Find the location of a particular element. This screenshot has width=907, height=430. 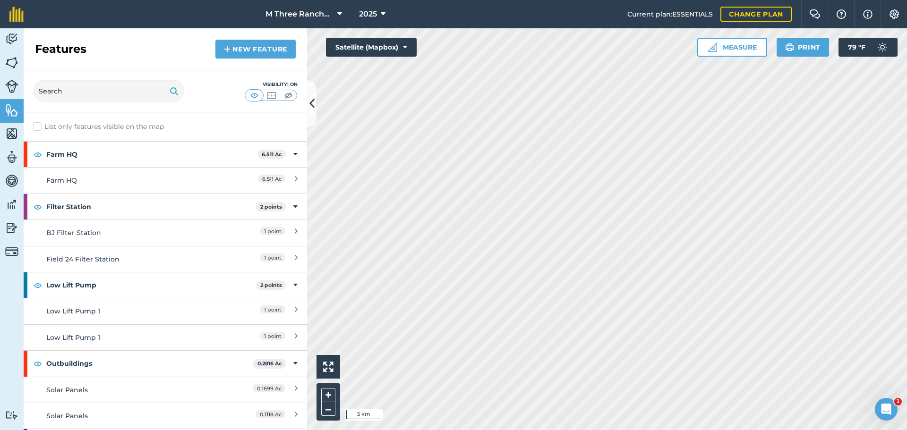

img: svg+xml;base64,PHN2ZyB4bWxucz0iaHR0cDovL3d3dy53My5vcmcvMjAwMC9zdmciIHdpZHRoPSIxNyIgaGVpZ2h0PSIxNy... is located at coordinates (868, 14).